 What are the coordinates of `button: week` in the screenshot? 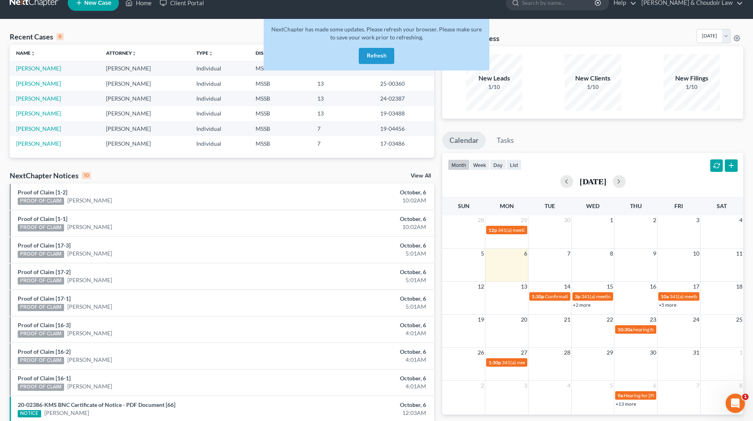 It's located at (479, 165).